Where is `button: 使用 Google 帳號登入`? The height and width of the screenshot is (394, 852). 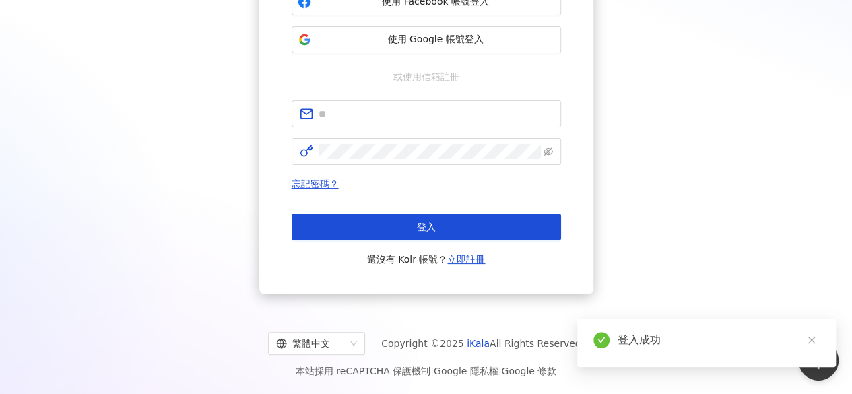 button: 使用 Google 帳號登入 is located at coordinates (426, 40).